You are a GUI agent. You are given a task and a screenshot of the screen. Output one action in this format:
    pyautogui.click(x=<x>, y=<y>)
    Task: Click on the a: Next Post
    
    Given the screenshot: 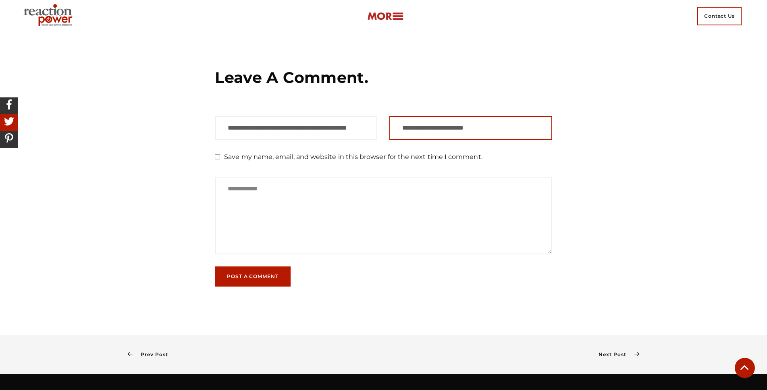 What is the action you would take?
    pyautogui.click(x=619, y=355)
    